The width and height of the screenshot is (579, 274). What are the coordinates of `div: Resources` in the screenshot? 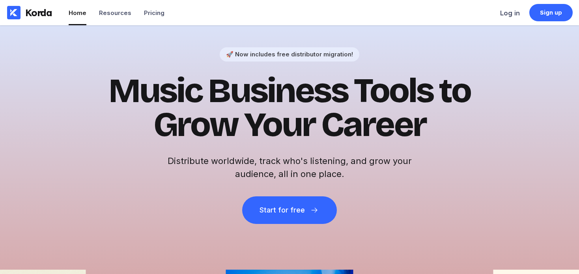 It's located at (115, 13).